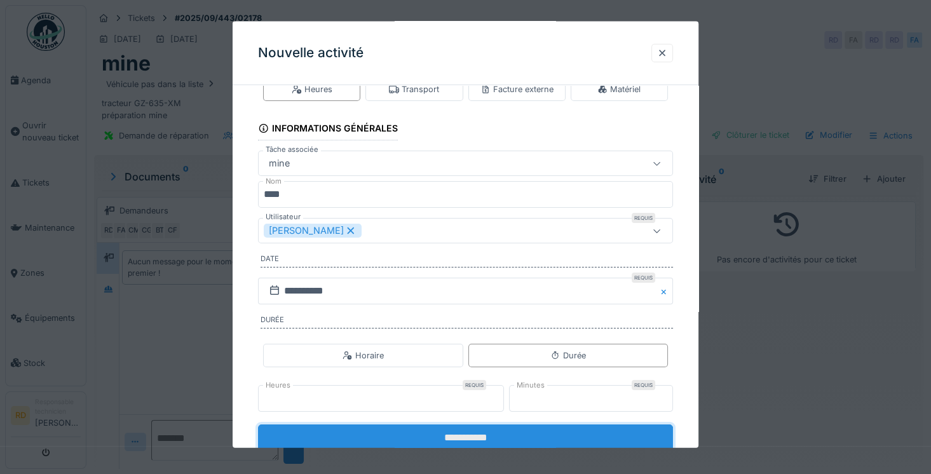 Image resolution: width=931 pixels, height=474 pixels. Describe the element at coordinates (466, 322) in the screenshot. I see `label: Durée` at that location.